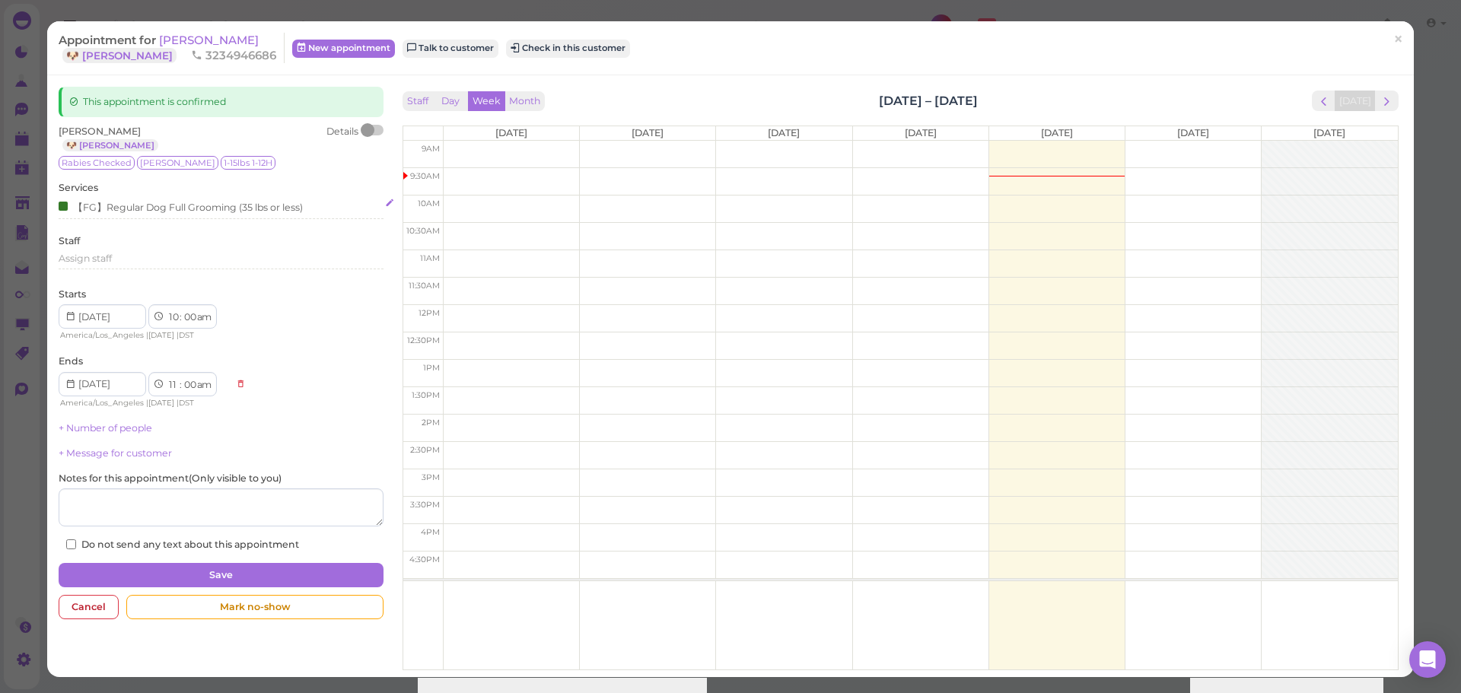 The height and width of the screenshot is (693, 1461). Describe the element at coordinates (234, 55) in the screenshot. I see `span: 3234946686` at that location.